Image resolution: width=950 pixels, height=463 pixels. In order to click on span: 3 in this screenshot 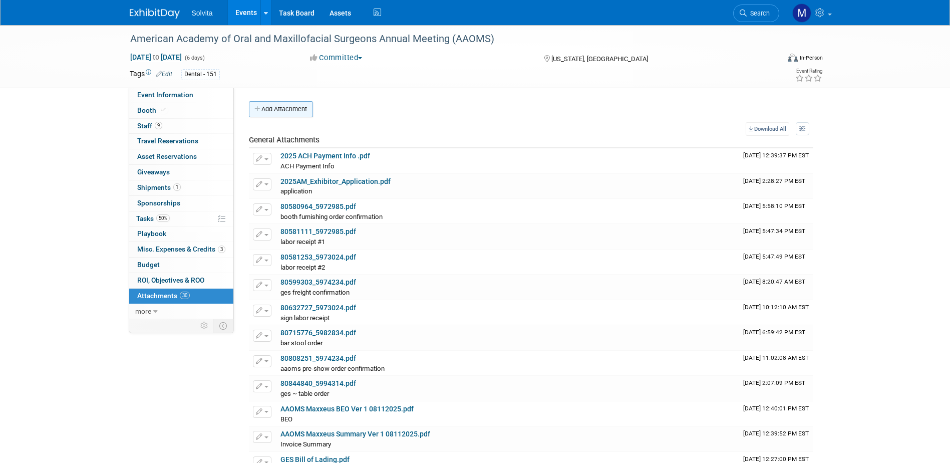, I will do `click(221, 249)`.